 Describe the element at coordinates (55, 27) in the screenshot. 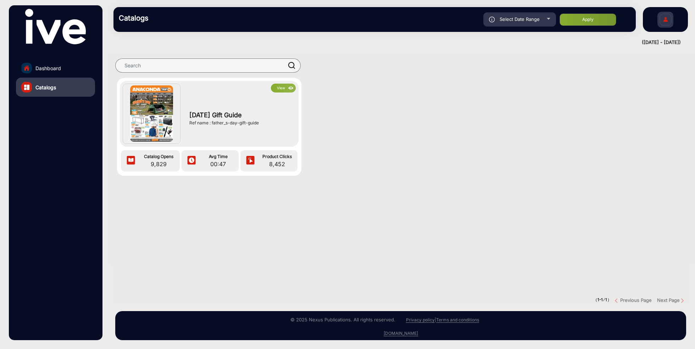

I see `img: vmg-logo` at that location.